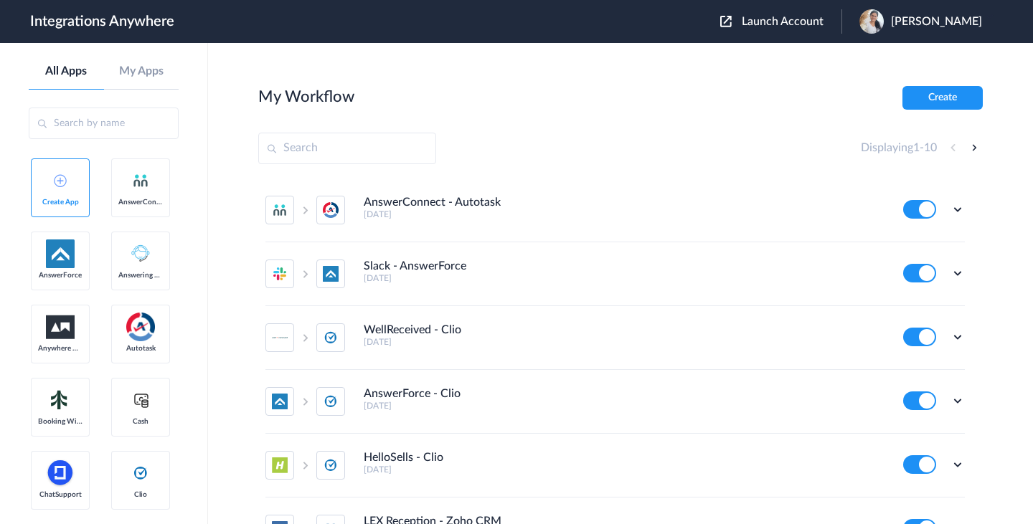 This screenshot has width=1033, height=524. What do you see at coordinates (726, 22) in the screenshot?
I see `img: launch-acct-icon.svg` at bounding box center [726, 22].